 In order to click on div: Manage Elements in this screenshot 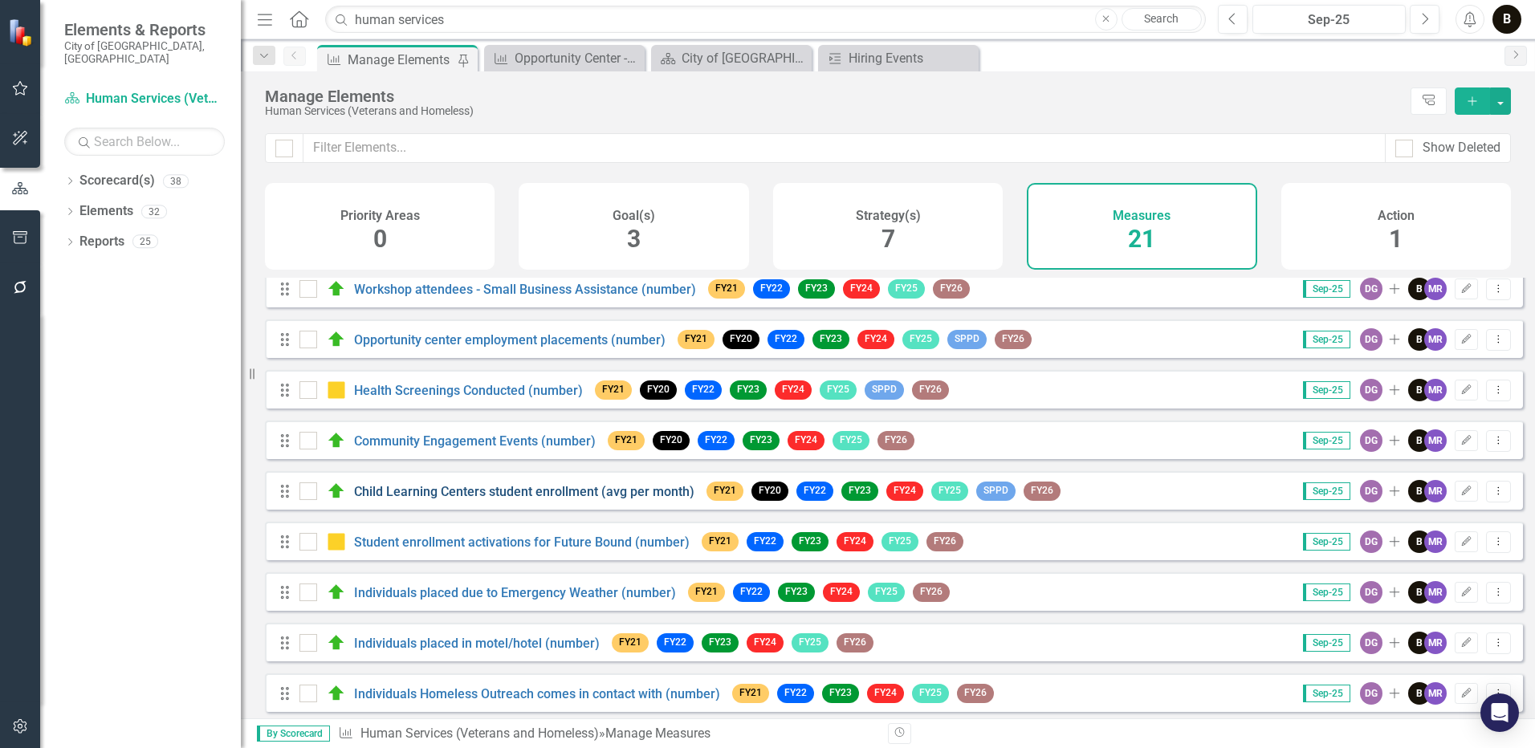, I will do `click(833, 96)`.